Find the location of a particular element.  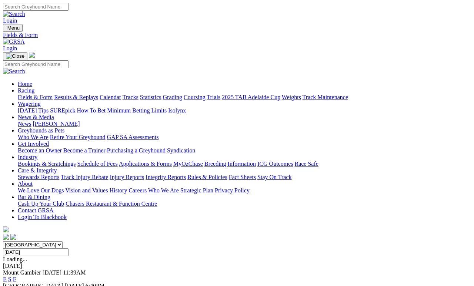

a: Race Safe is located at coordinates (306, 164).